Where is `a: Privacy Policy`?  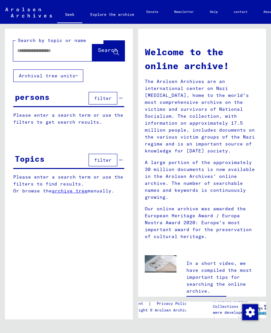 a: Privacy Policy is located at coordinates (174, 304).